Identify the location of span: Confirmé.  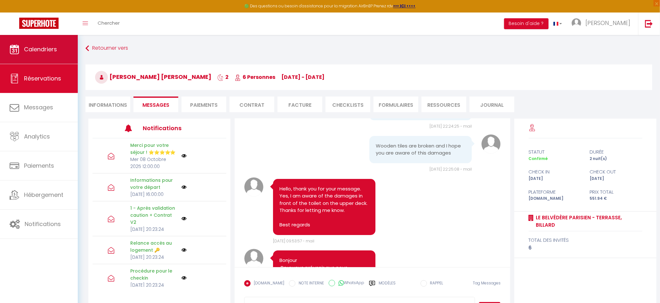
(539, 158).